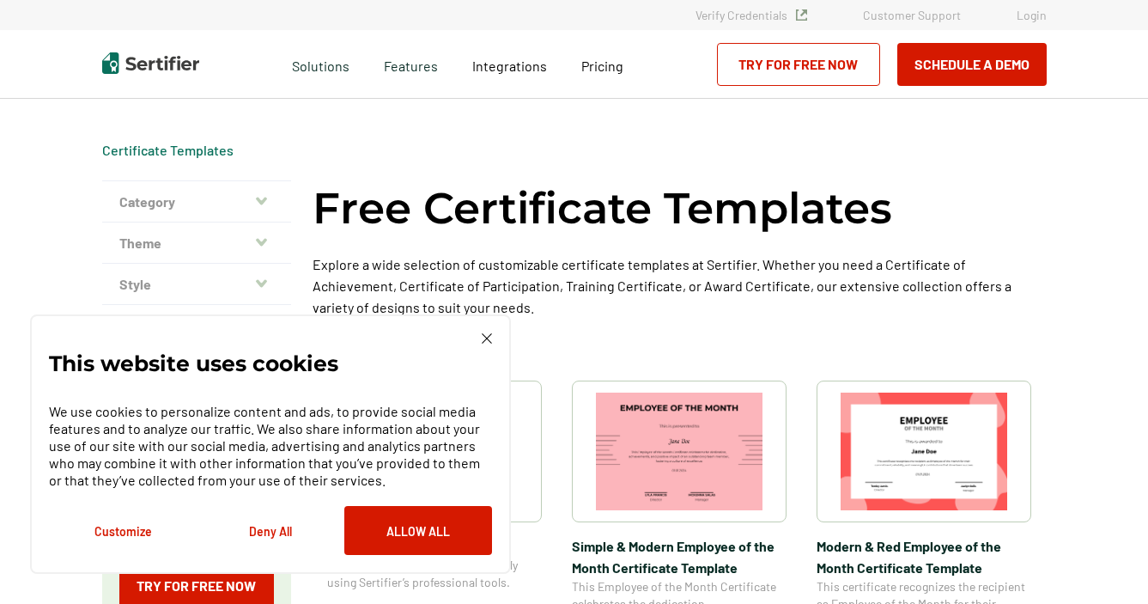 This screenshot has height=604, width=1148. Describe the element at coordinates (167, 149) in the screenshot. I see `a: Certificate Templates` at that location.